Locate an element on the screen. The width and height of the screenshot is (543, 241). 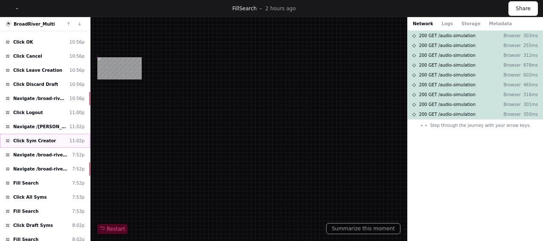
button: Restart is located at coordinates (112, 229).